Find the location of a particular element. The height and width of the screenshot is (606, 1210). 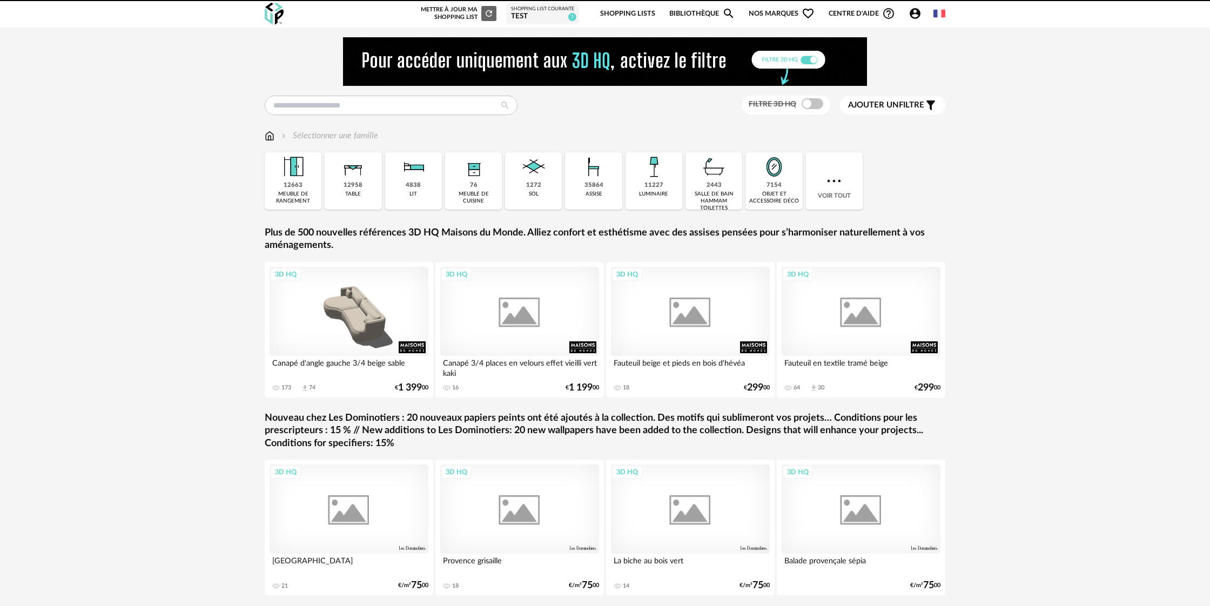

a: 3D HQ Fauteuil beige et pieds en bois d'hévéa 18 €29900 is located at coordinates (690, 330).